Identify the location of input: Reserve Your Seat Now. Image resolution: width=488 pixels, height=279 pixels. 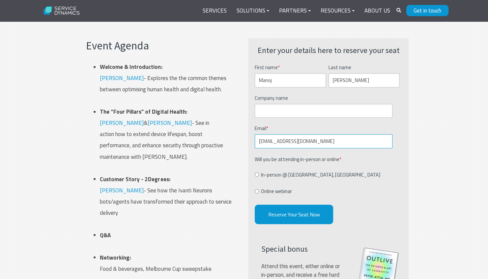
(294, 214).